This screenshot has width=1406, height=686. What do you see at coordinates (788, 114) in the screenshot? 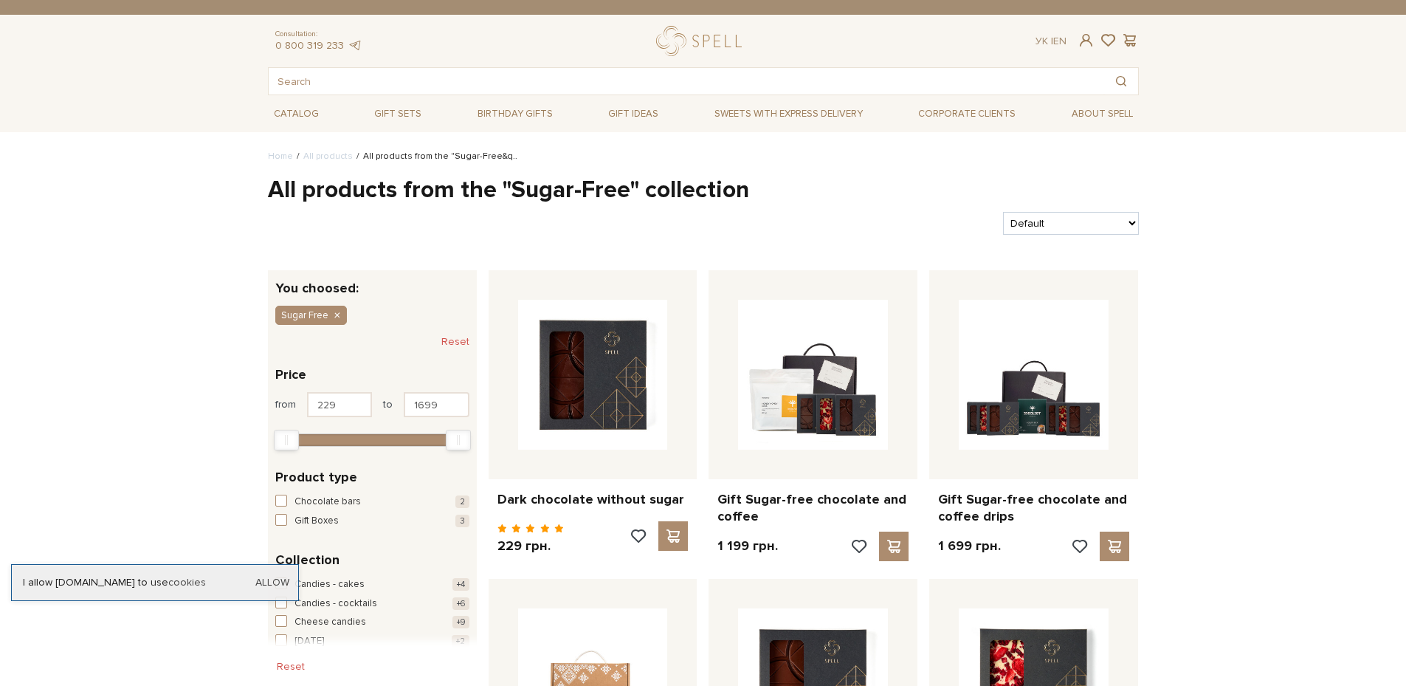
I see `a: Sweets with express delivery` at bounding box center [788, 114].